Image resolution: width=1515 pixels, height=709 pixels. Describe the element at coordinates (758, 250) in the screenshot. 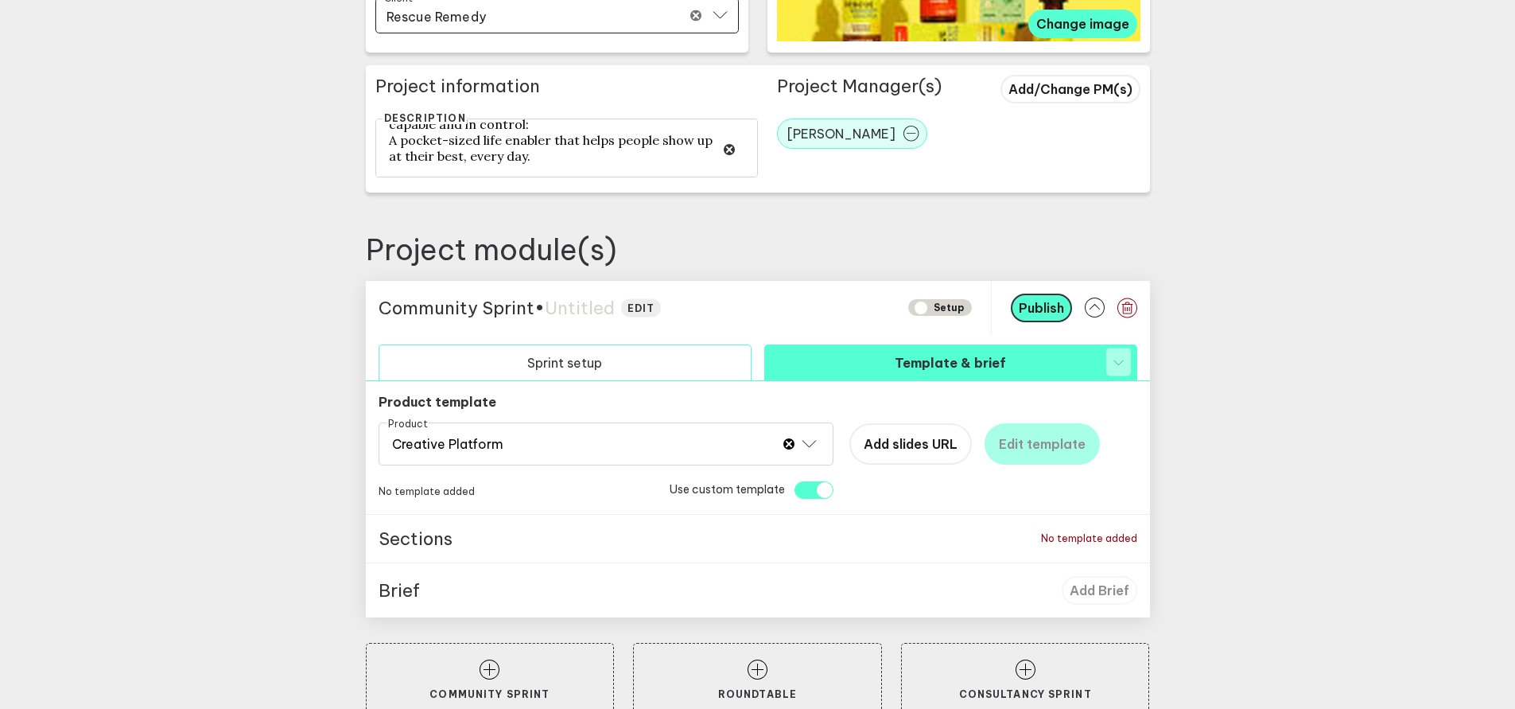

I see `h2: Project module(s)` at that location.